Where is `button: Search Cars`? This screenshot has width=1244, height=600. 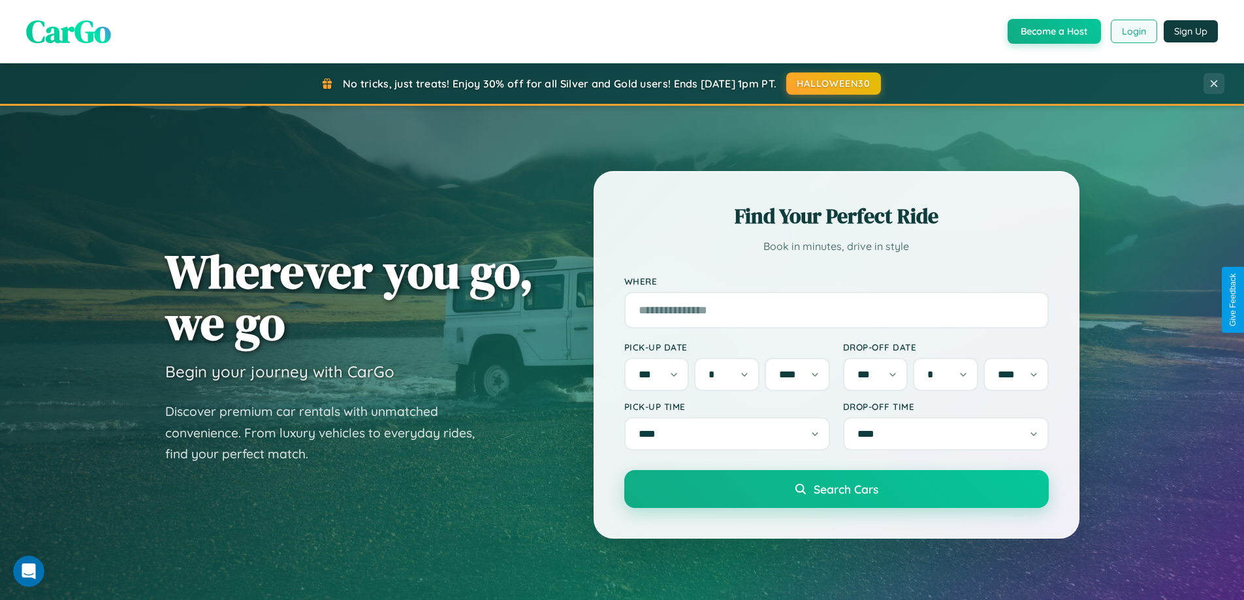 button: Search Cars is located at coordinates (837, 489).